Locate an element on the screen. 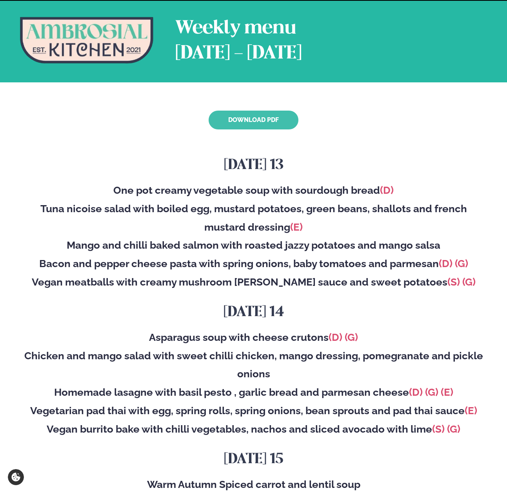 The image size is (507, 493). a: Download PDF is located at coordinates (253, 120).